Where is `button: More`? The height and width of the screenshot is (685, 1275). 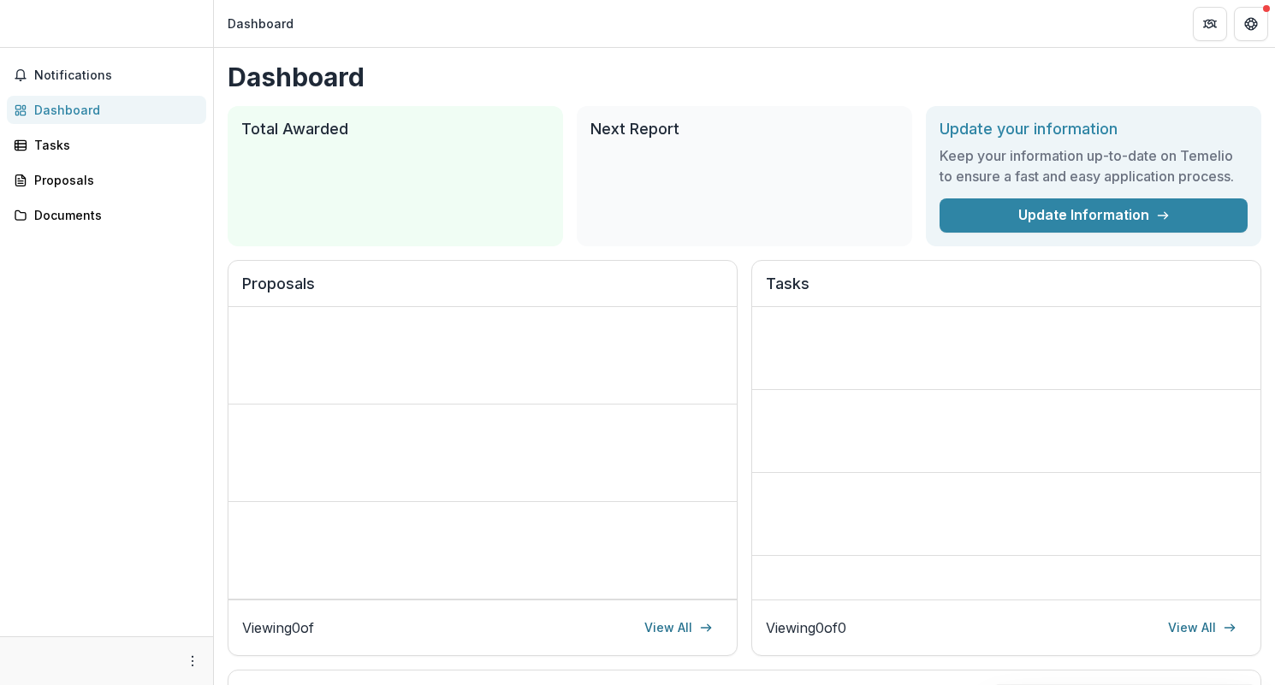 button: More is located at coordinates (193, 661).